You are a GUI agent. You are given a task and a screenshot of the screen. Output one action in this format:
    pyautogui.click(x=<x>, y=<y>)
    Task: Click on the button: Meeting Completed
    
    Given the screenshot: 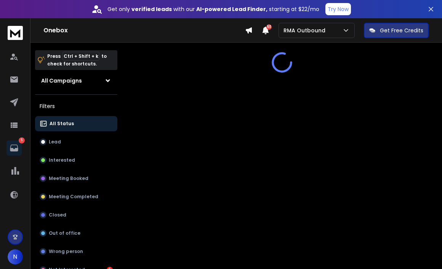 What is the action you would take?
    pyautogui.click(x=76, y=197)
    